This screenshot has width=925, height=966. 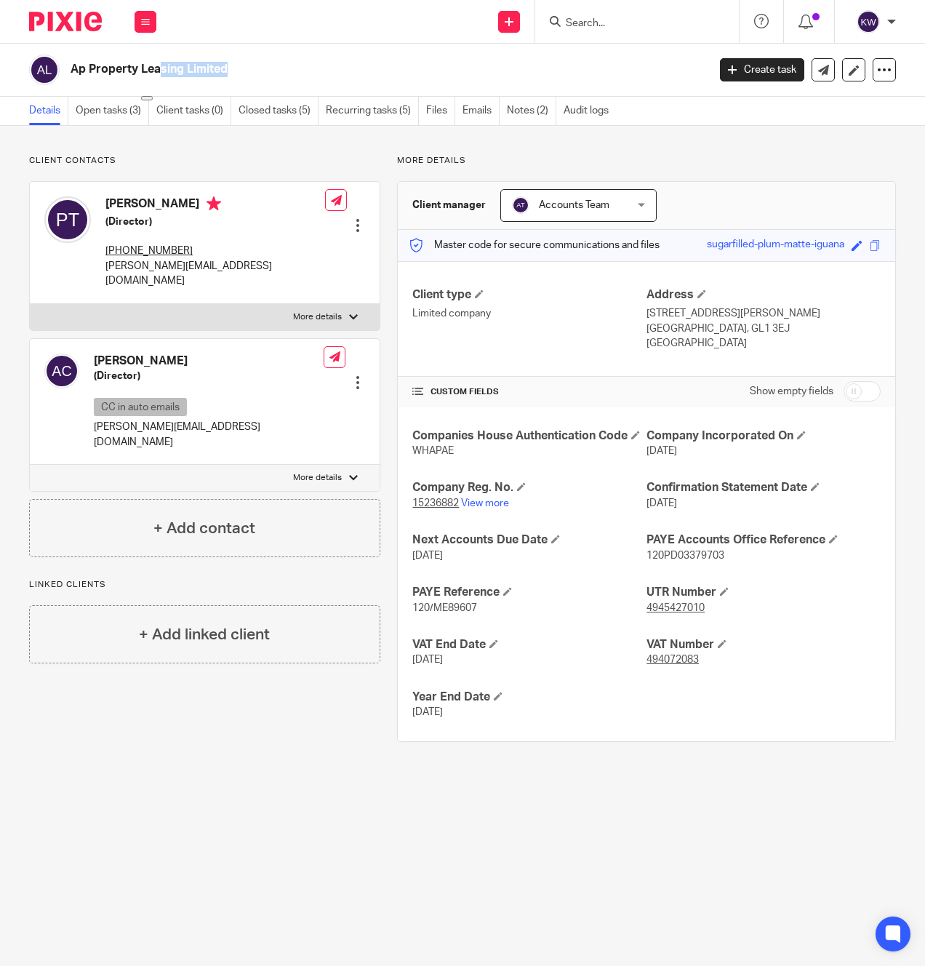 What do you see at coordinates (764, 487) in the screenshot?
I see `h4: Confirmation Statement Date` at bounding box center [764, 487].